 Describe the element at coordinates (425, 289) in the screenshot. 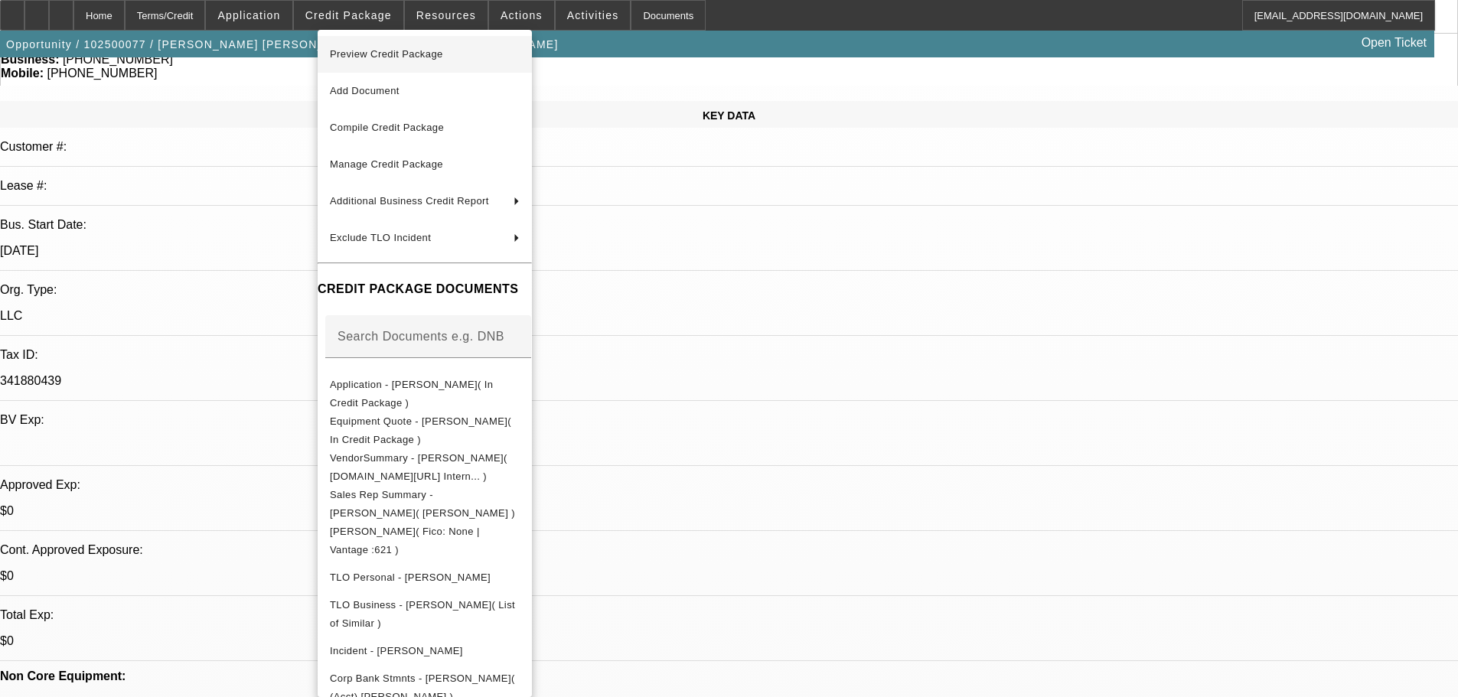

I see `h4: CREDIT PACKAGE DOCUMENTS` at that location.